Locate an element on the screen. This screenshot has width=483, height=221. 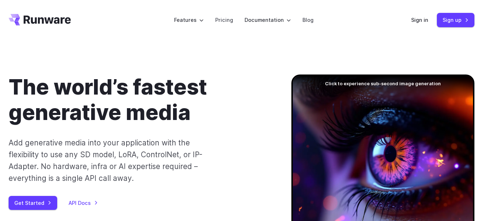
label: Features is located at coordinates (189, 20).